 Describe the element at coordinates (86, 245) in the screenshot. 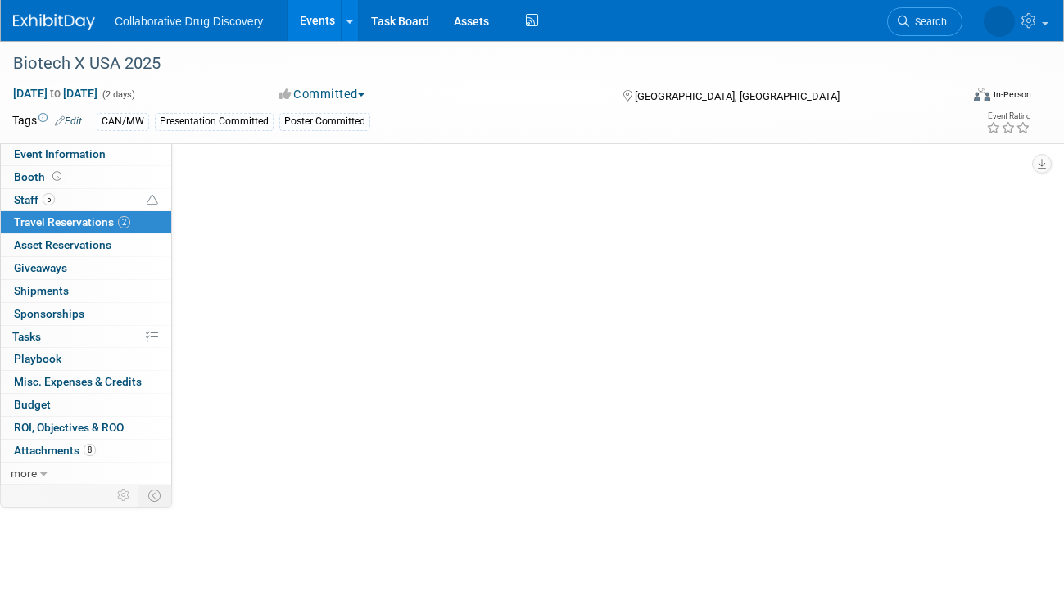

I see `a: Asset Reservations` at that location.